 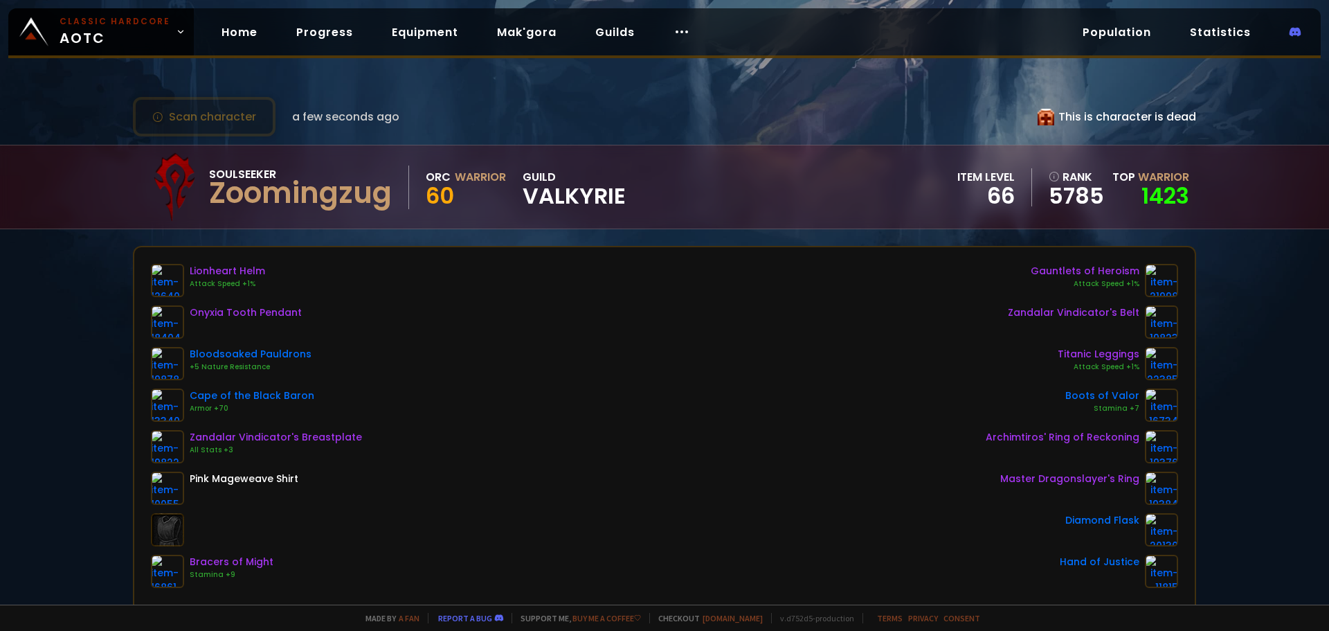 What do you see at coordinates (1162, 447) in the screenshot?
I see `img: item-19376` at bounding box center [1162, 447].